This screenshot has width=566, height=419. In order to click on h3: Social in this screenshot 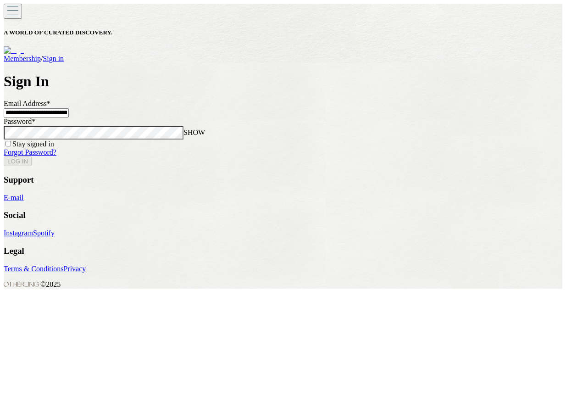, I will do `click(283, 215)`.